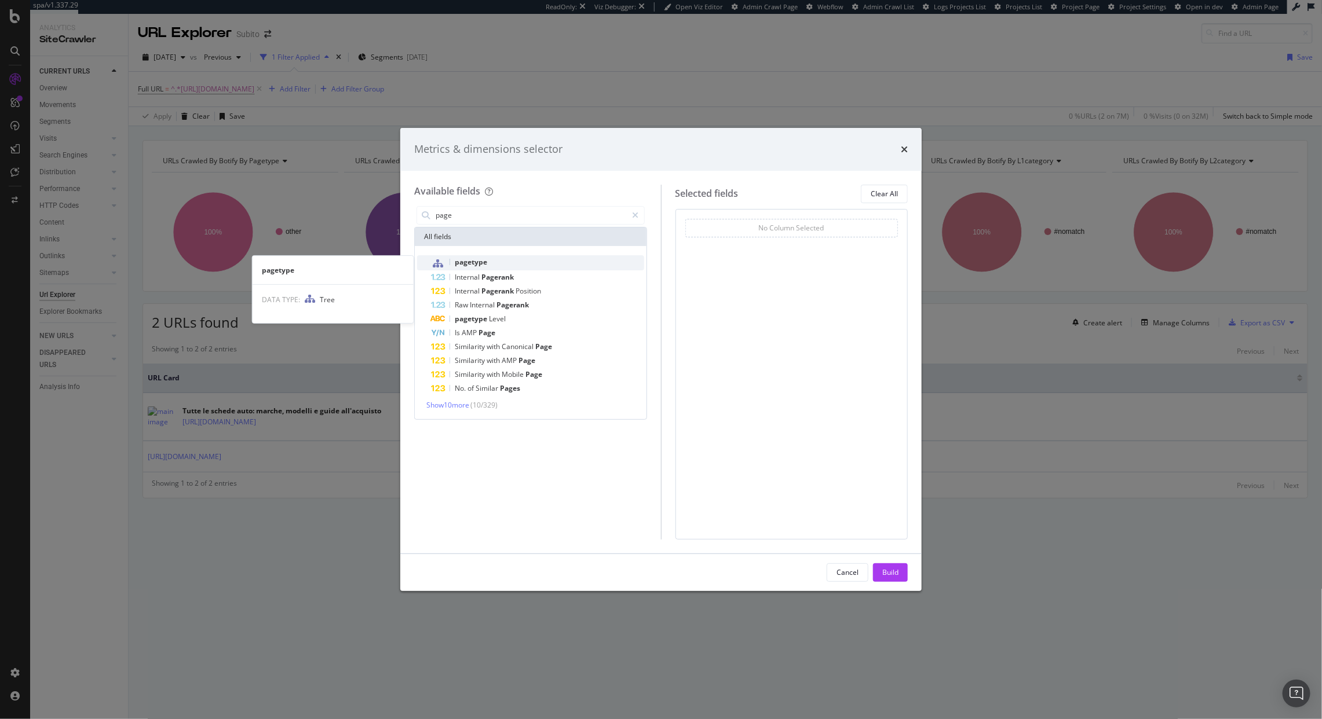  Describe the element at coordinates (884, 194) in the screenshot. I see `button: Clear All` at that location.